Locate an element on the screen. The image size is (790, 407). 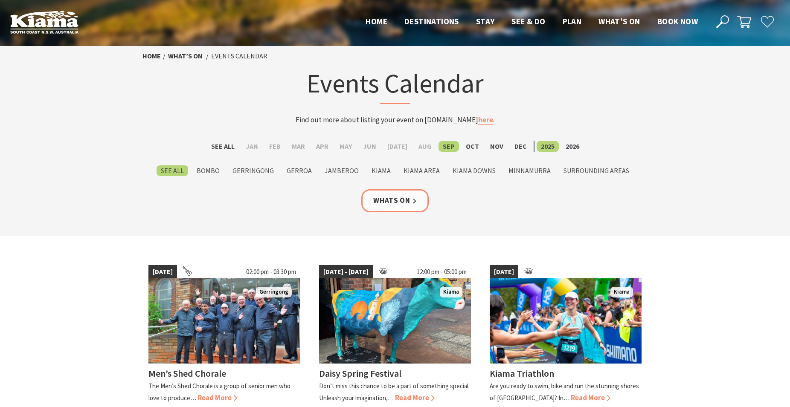
span: 02:00 pm - 03:30 pm is located at coordinates (271, 272).